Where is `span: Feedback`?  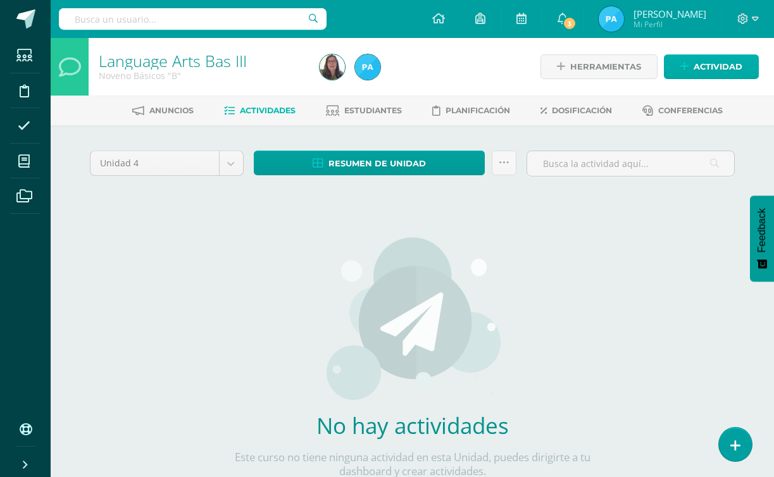 span: Feedback is located at coordinates (762, 230).